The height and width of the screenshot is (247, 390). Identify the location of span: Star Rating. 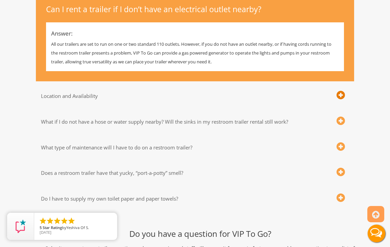
(52, 227).